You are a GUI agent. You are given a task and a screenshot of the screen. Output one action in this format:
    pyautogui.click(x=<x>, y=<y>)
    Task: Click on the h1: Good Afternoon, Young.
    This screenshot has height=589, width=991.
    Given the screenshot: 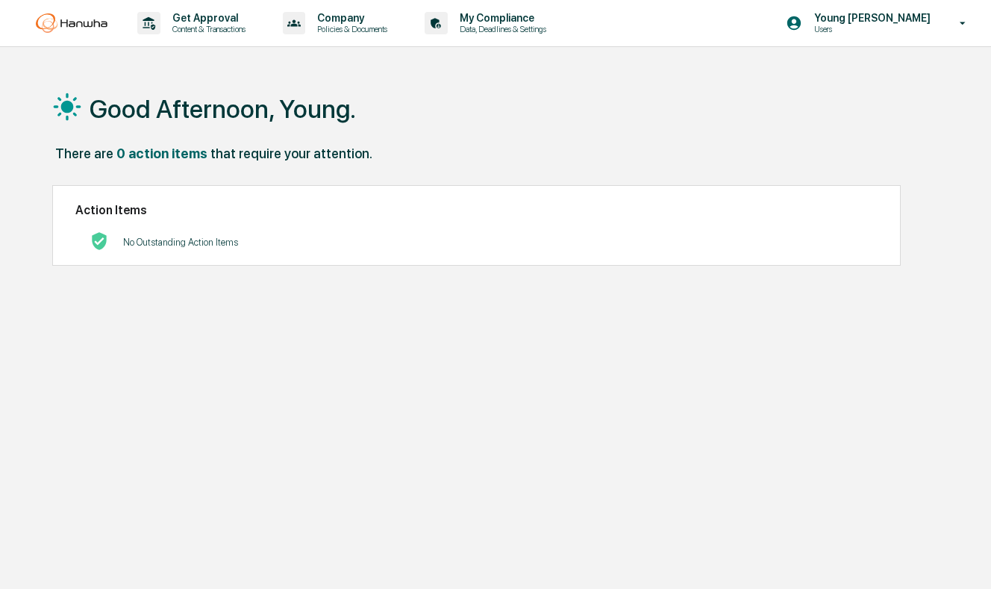 What is the action you would take?
    pyautogui.click(x=222, y=109)
    